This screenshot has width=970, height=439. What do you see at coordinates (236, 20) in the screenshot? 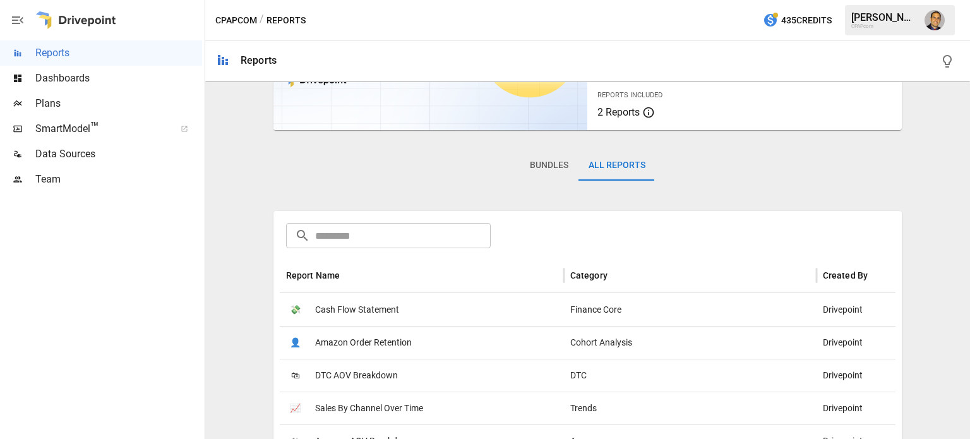
I see `button: CPAPcom` at bounding box center [236, 20].